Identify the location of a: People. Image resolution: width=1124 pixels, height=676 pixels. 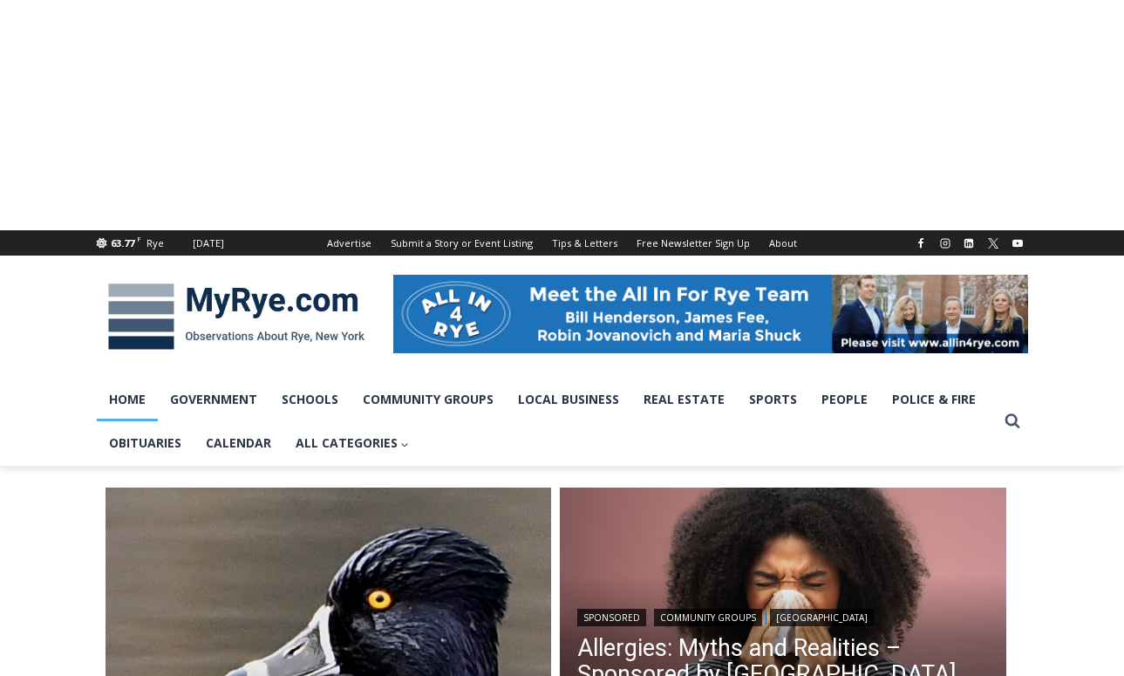
(844, 399).